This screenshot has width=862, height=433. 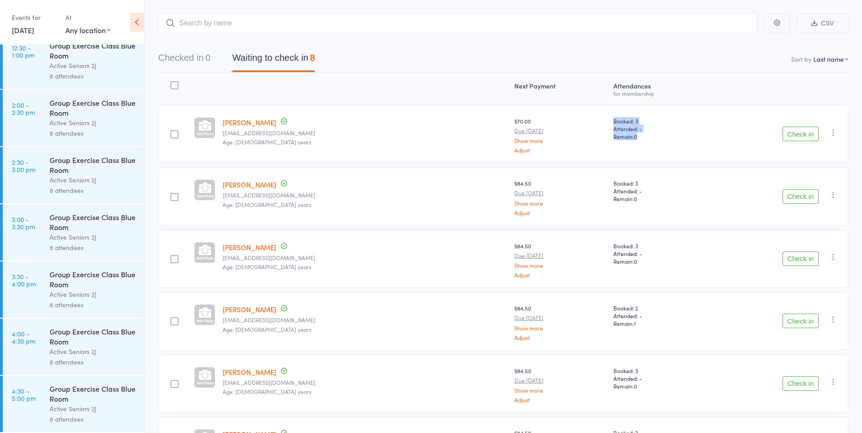 I want to click on div: 8, so click(x=312, y=58).